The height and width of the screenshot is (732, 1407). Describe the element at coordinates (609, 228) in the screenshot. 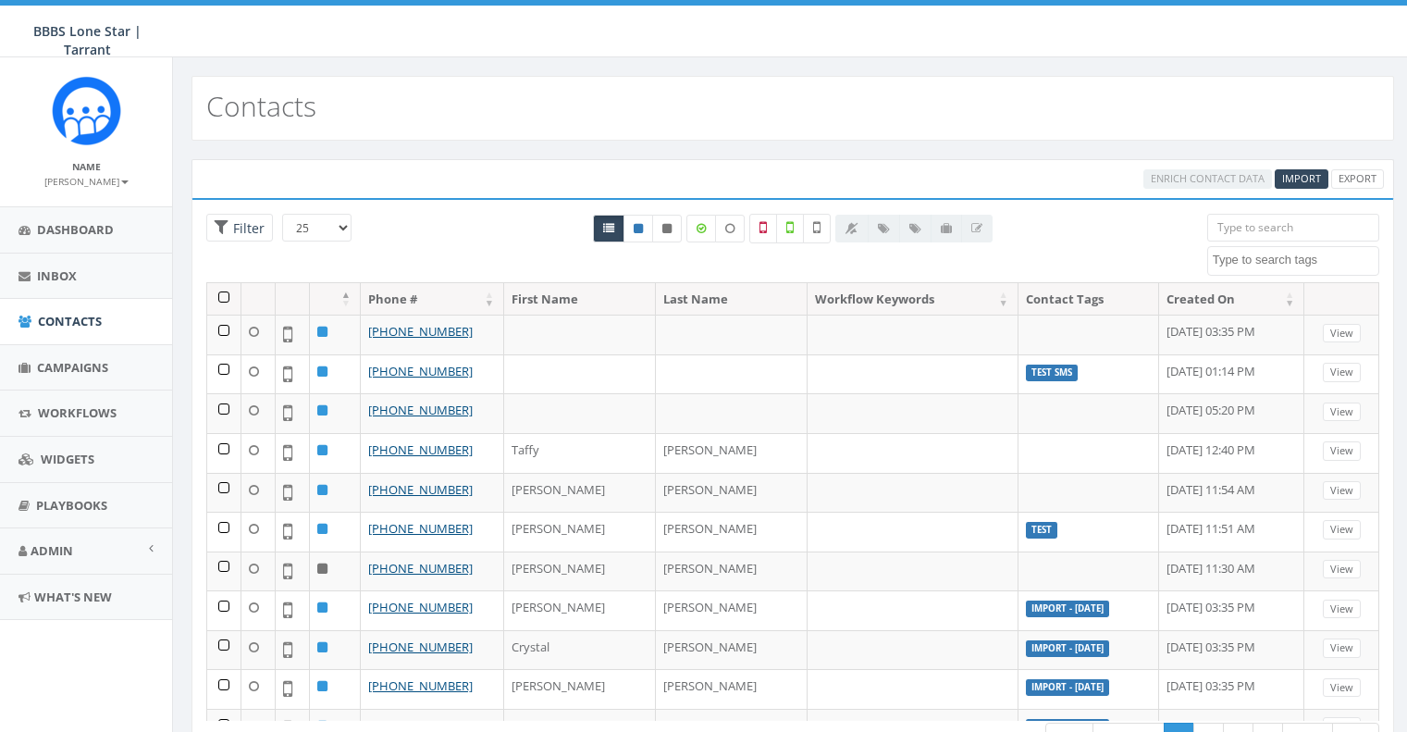

I see `a: All contacts` at that location.